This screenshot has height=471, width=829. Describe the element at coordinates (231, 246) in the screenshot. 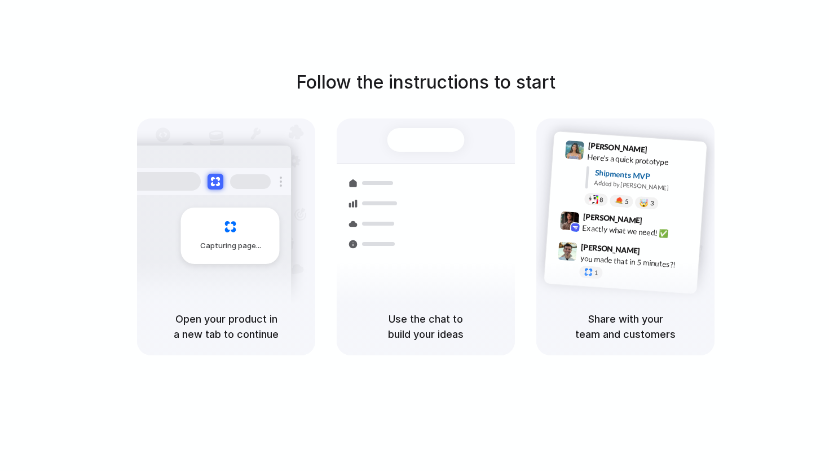

I see `span: Capturing page` at that location.